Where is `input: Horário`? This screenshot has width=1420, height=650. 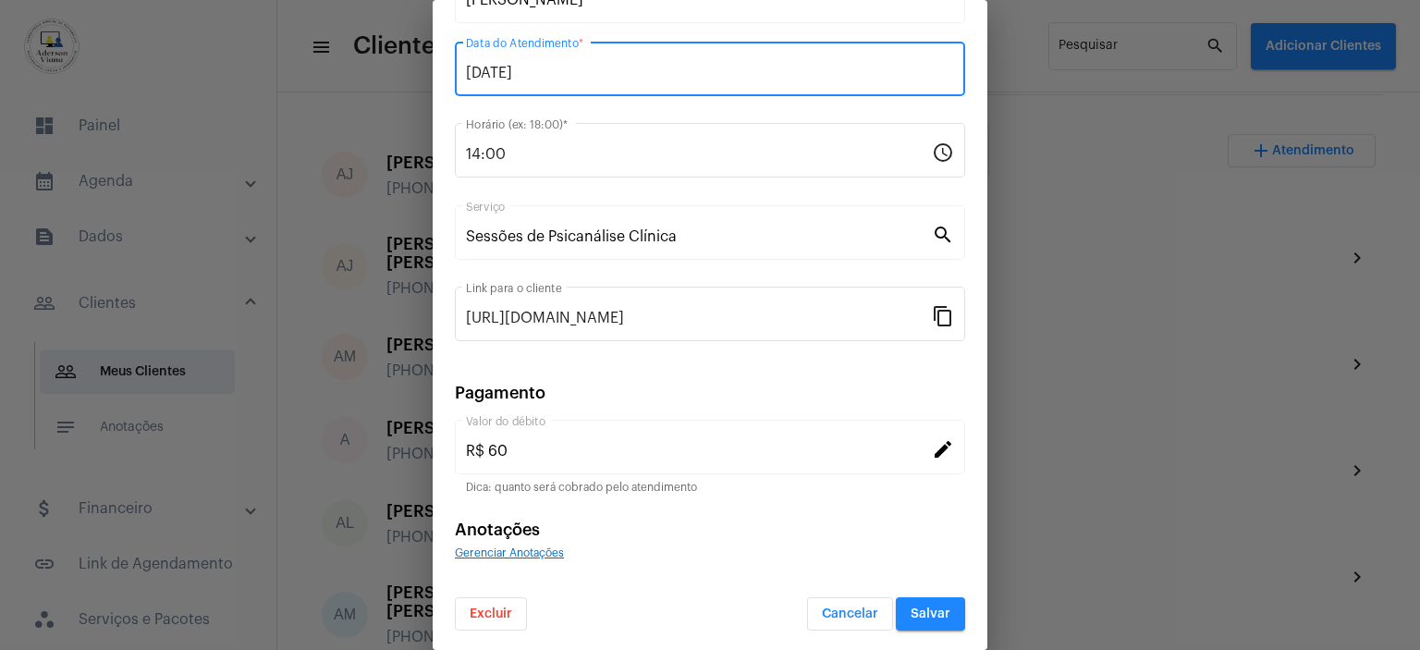
input: Horário is located at coordinates (699, 154).